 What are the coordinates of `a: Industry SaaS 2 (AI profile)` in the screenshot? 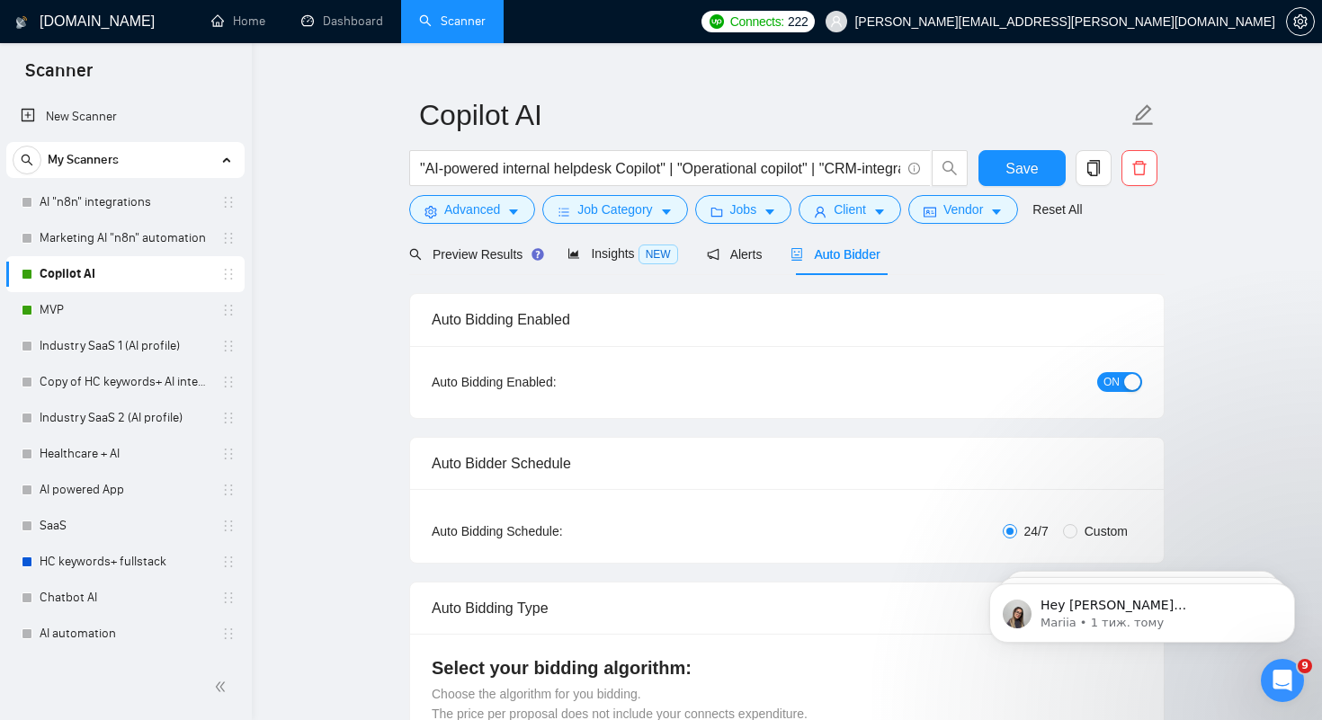 It's located at (125, 418).